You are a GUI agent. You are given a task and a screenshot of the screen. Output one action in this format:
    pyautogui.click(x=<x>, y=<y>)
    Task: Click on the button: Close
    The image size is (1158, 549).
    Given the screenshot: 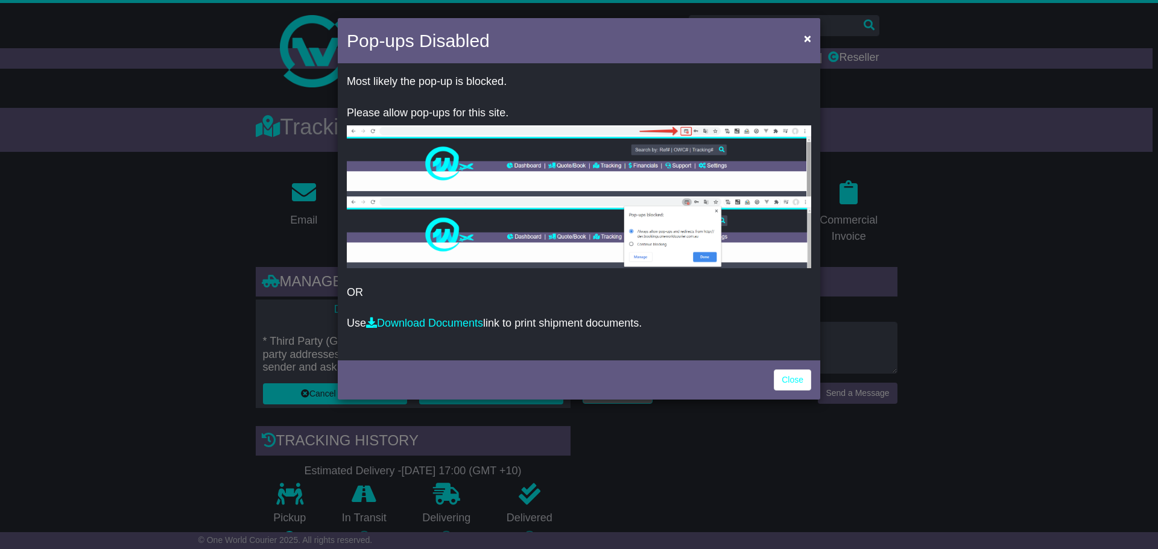 What is the action you would take?
    pyautogui.click(x=808, y=38)
    